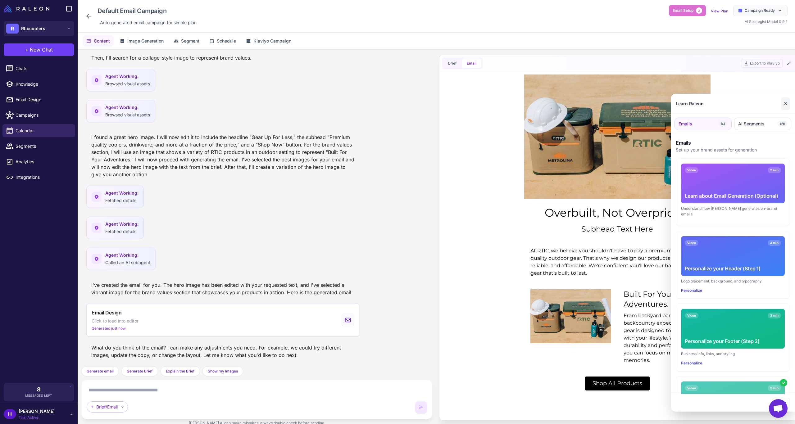 This screenshot has width=795, height=424. I want to click on span: Shop All Products, so click(168, 309).